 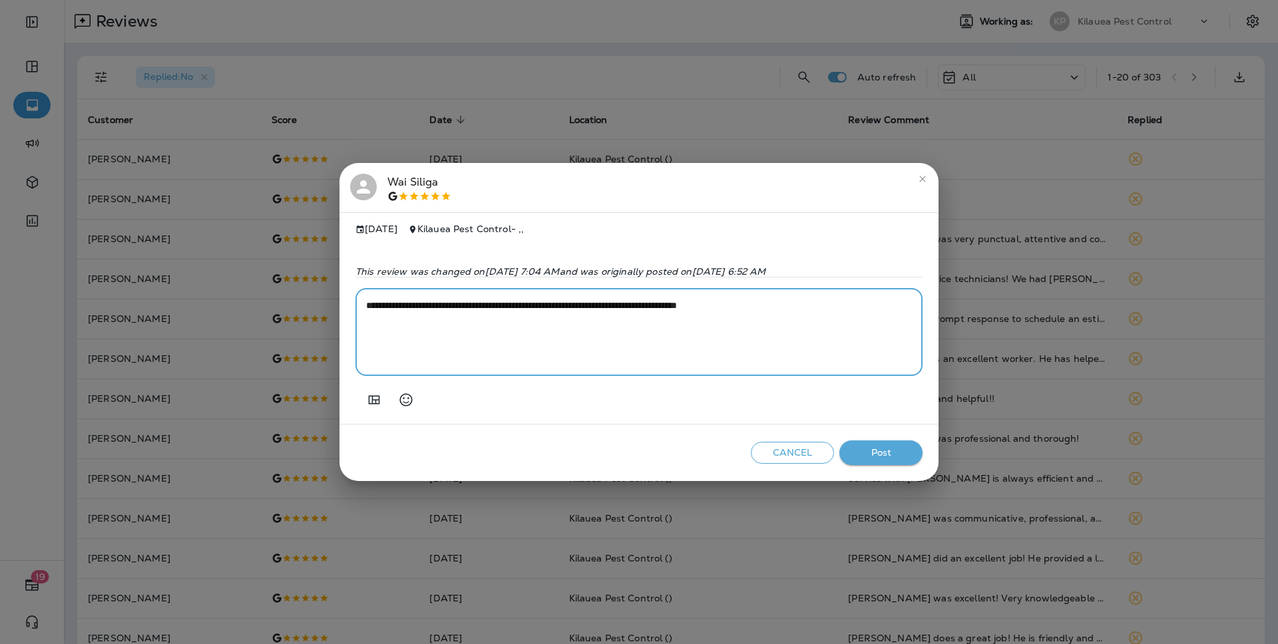 What do you see at coordinates (880, 452) in the screenshot?
I see `button: Post` at bounding box center [880, 452].